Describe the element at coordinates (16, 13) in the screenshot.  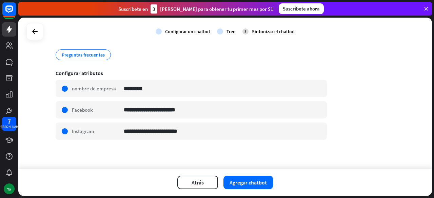
I see `button: Abrir el widget de chat LiveChat` at that location.